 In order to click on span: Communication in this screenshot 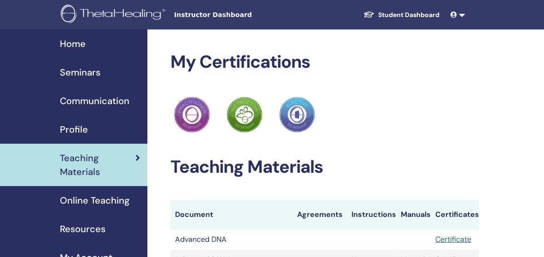, I will do `click(94, 101)`.